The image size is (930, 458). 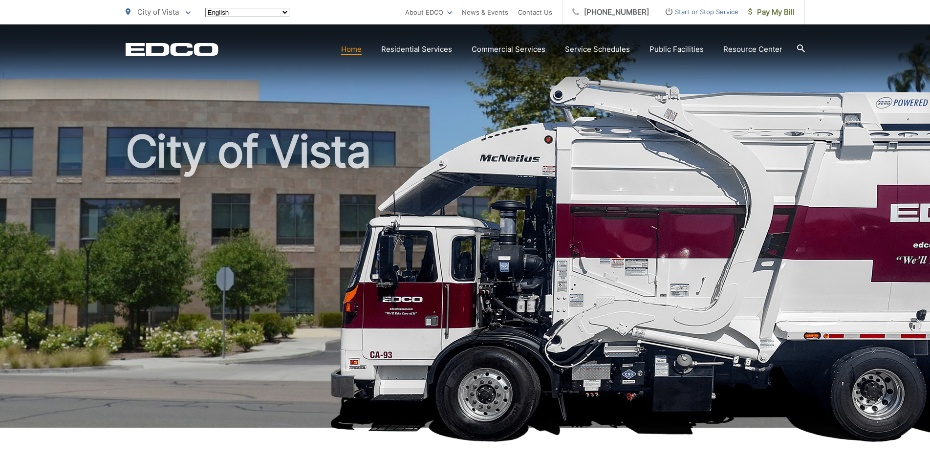 I want to click on a: Public Facilities, so click(x=677, y=49).